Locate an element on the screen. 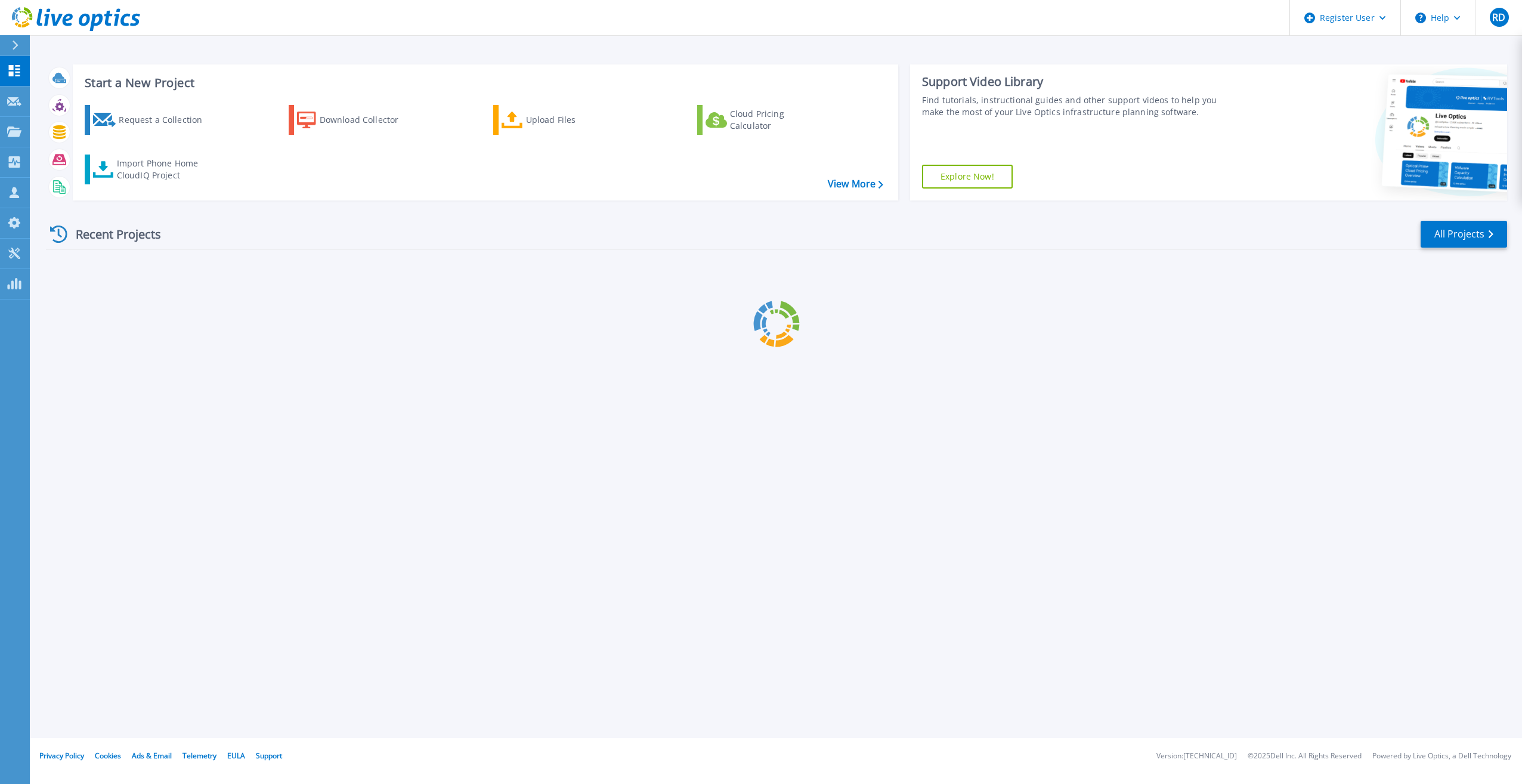 Image resolution: width=1522 pixels, height=784 pixels. a: EULA is located at coordinates (236, 755).